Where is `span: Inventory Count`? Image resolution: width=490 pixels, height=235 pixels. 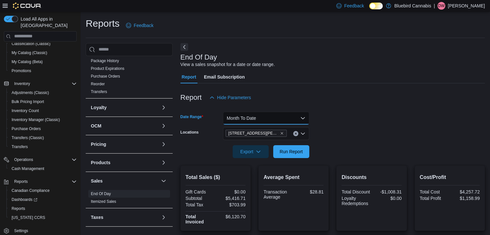
span: Inventory Count is located at coordinates (43, 111).